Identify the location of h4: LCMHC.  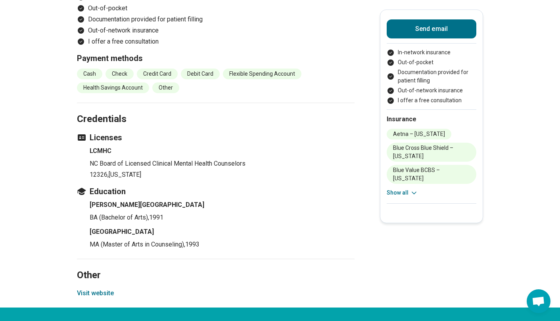
(222, 151).